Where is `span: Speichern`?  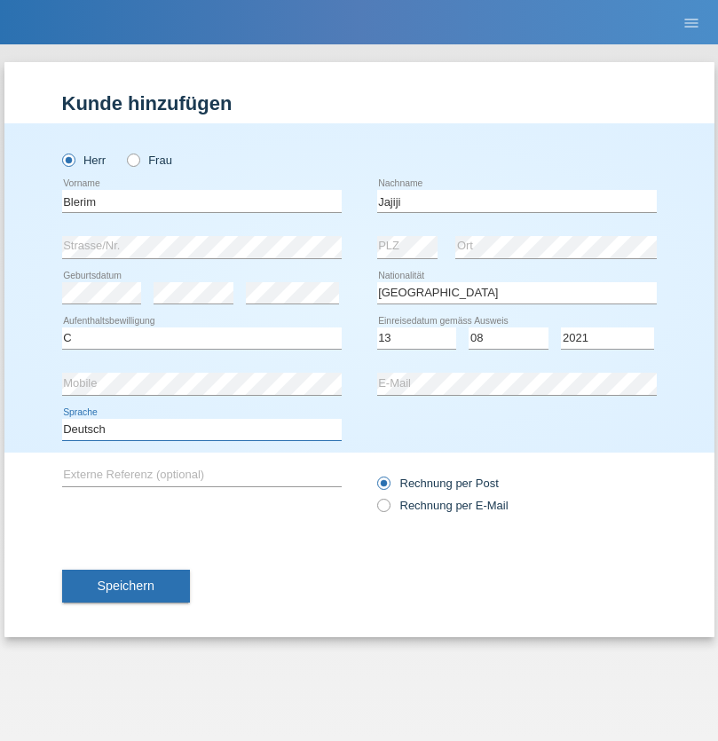 span: Speichern is located at coordinates (126, 586).